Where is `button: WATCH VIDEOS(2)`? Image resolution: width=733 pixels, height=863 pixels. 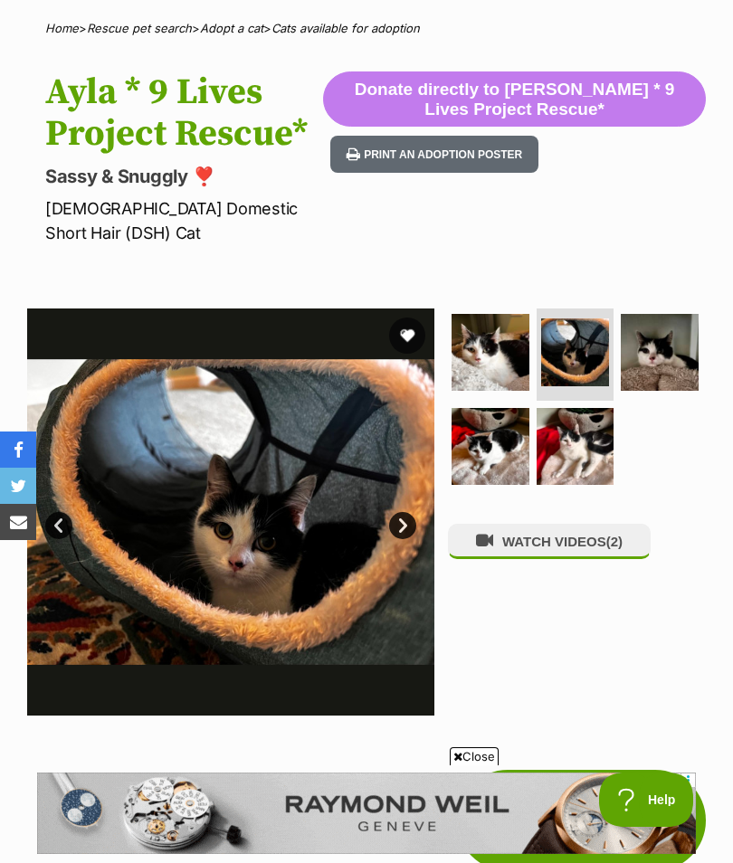
button: WATCH VIDEOS(2) is located at coordinates (549, 541).